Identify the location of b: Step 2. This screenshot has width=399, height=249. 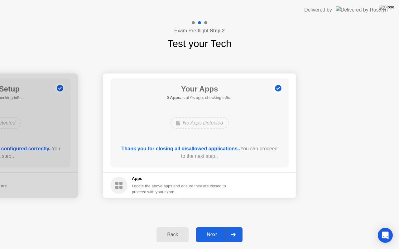
(217, 31).